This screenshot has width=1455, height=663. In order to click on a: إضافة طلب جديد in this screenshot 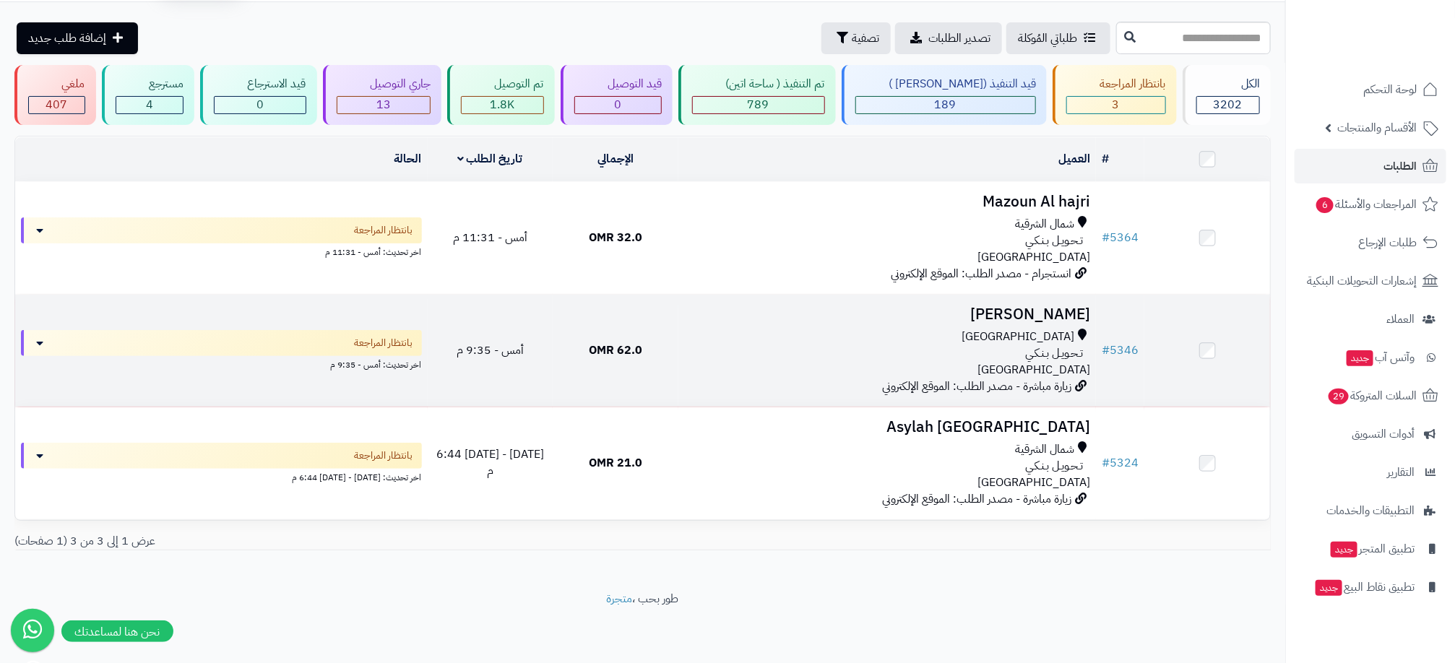, I will do `click(77, 38)`.